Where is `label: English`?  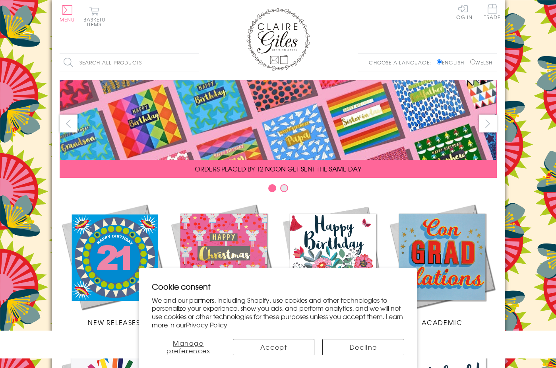 label: English is located at coordinates (453, 62).